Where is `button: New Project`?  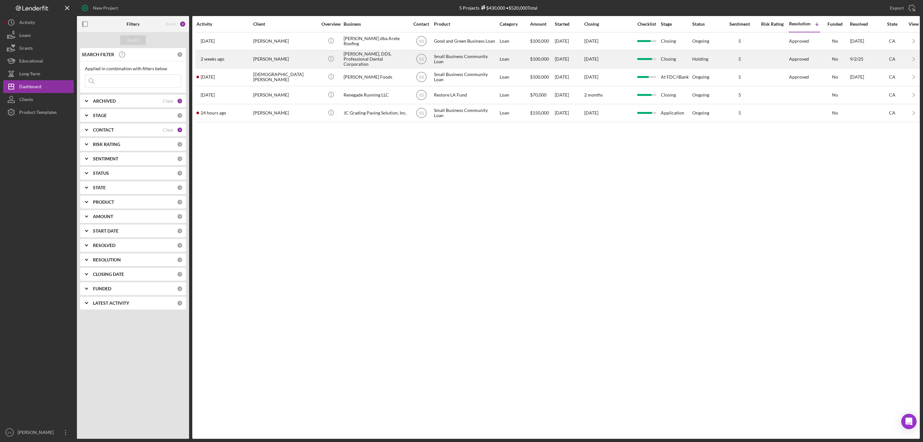 button: New Project is located at coordinates (101, 8).